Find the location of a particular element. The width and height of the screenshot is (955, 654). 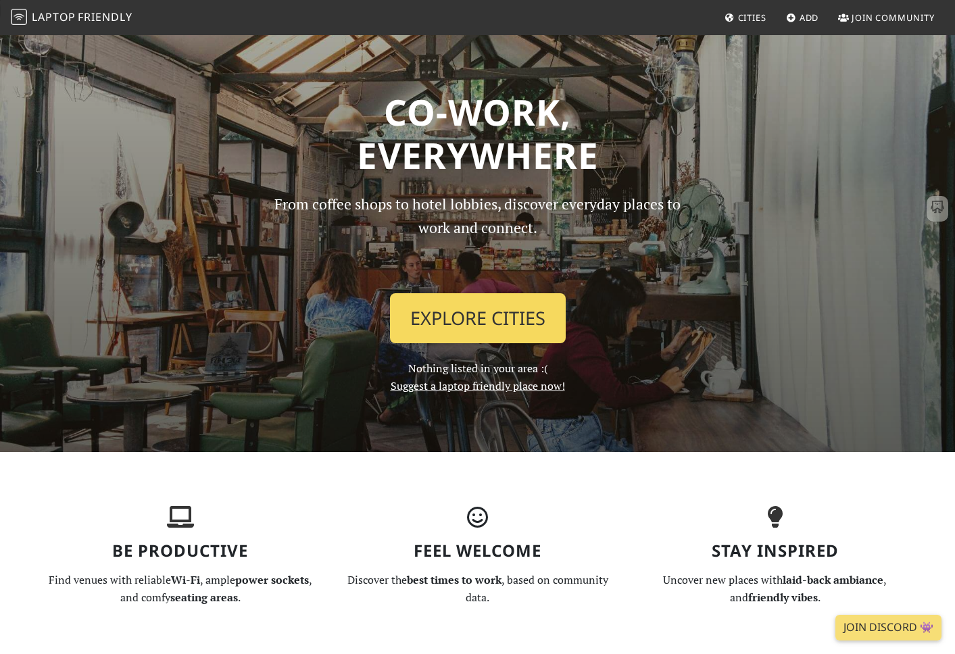

a: LaptopFriendly LaptopFriendly is located at coordinates (72, 18).